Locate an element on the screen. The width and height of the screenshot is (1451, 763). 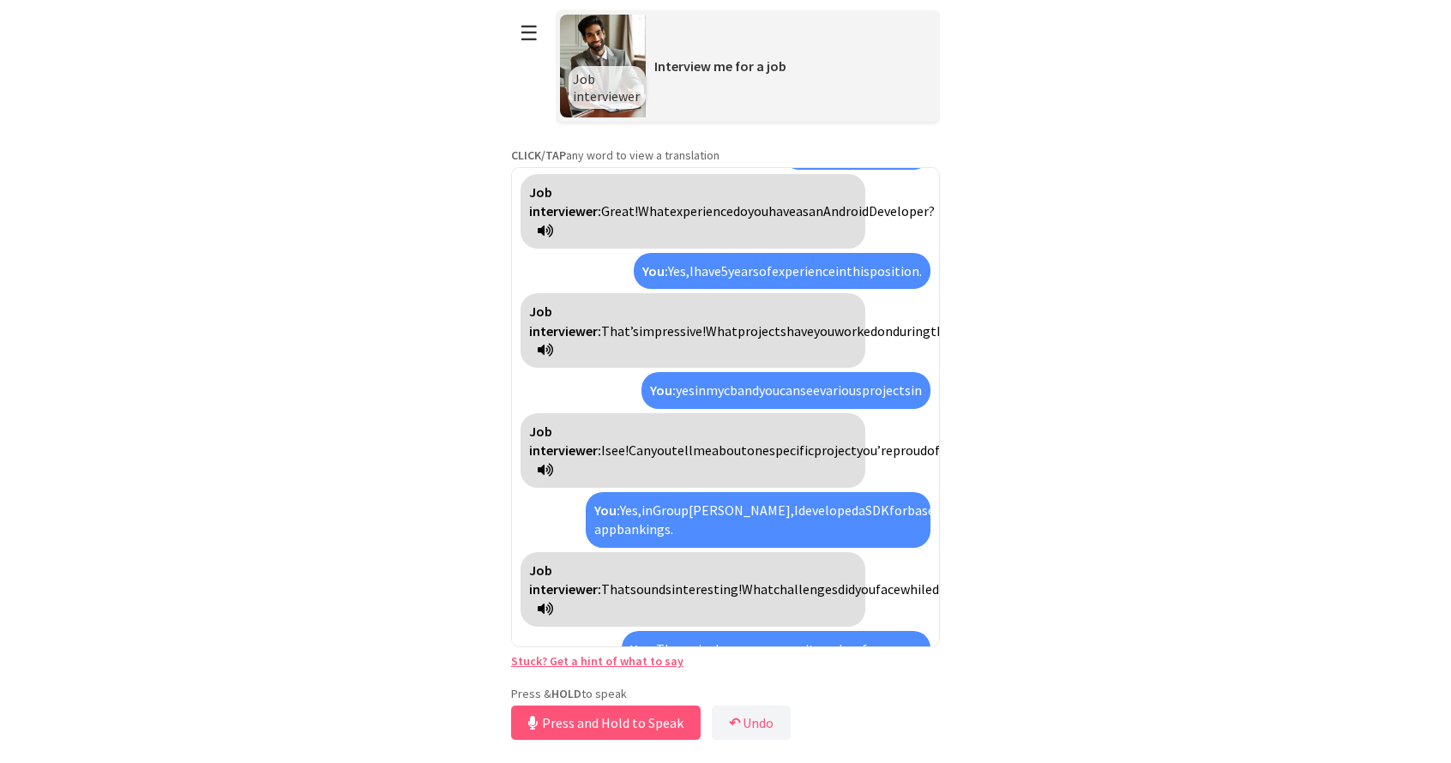
span: years is located at coordinates (744, 271).